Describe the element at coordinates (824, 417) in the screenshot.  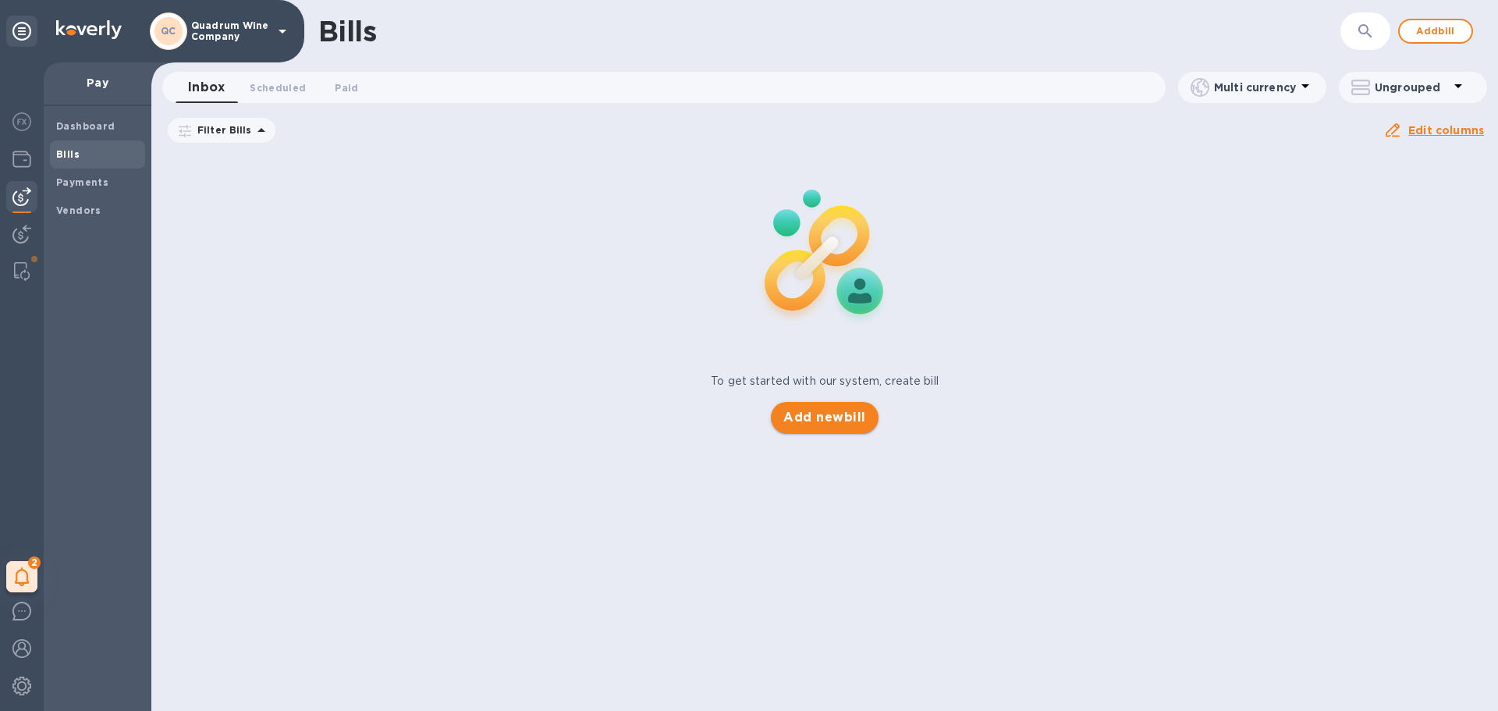
I see `span: Add new bill` at that location.